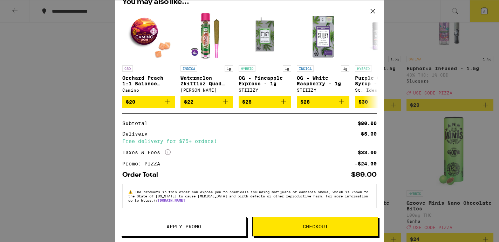 The height and width of the screenshot is (242, 499). I want to click on a: Open page for Watermelon Zkittlez Quad Infused - 1g from Jeeter, so click(207, 52).